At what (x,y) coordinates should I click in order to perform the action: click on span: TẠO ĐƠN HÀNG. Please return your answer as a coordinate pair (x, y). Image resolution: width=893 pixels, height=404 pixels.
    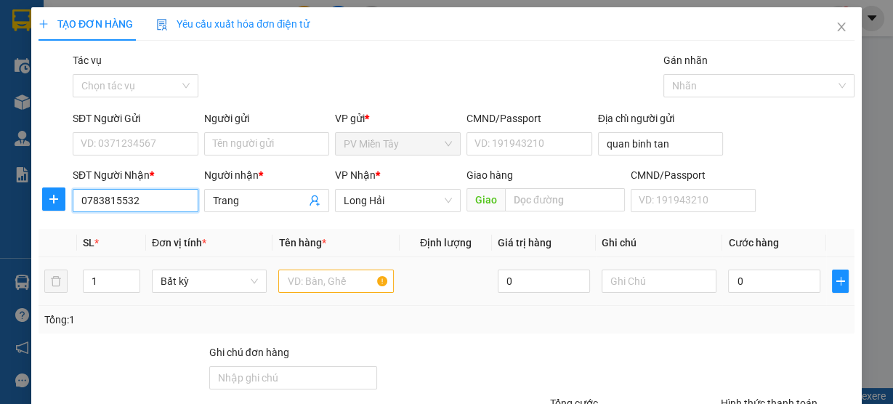
    Looking at the image, I should click on (86, 24).